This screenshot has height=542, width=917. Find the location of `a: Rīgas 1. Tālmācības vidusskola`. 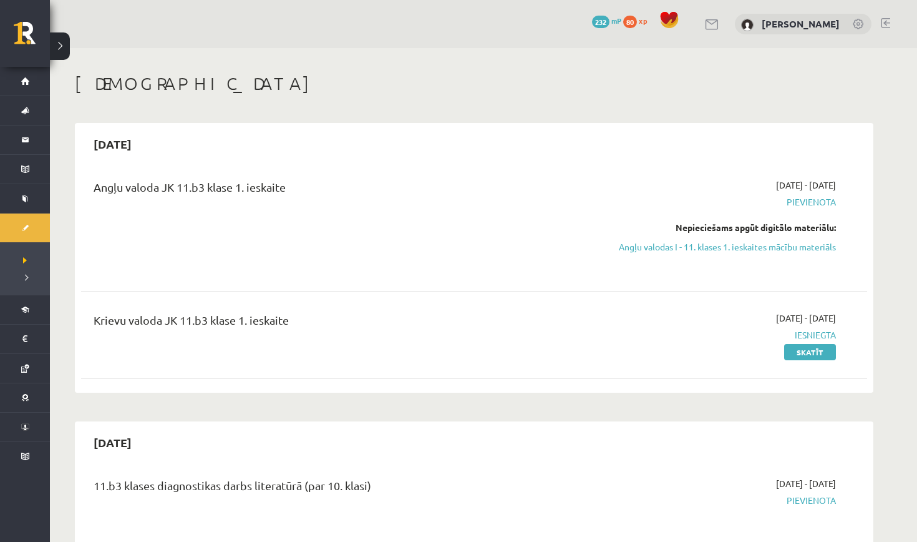

a: Rīgas 1. Tālmācības vidusskola is located at coordinates (32, 37).